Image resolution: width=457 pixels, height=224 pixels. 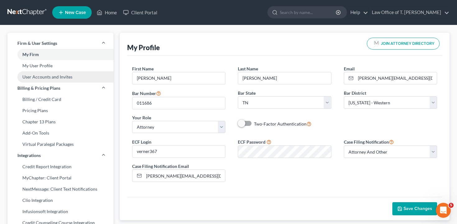 What do you see at coordinates (60, 144) in the screenshot?
I see `a: Virtual Paralegal Packages` at bounding box center [60, 144].